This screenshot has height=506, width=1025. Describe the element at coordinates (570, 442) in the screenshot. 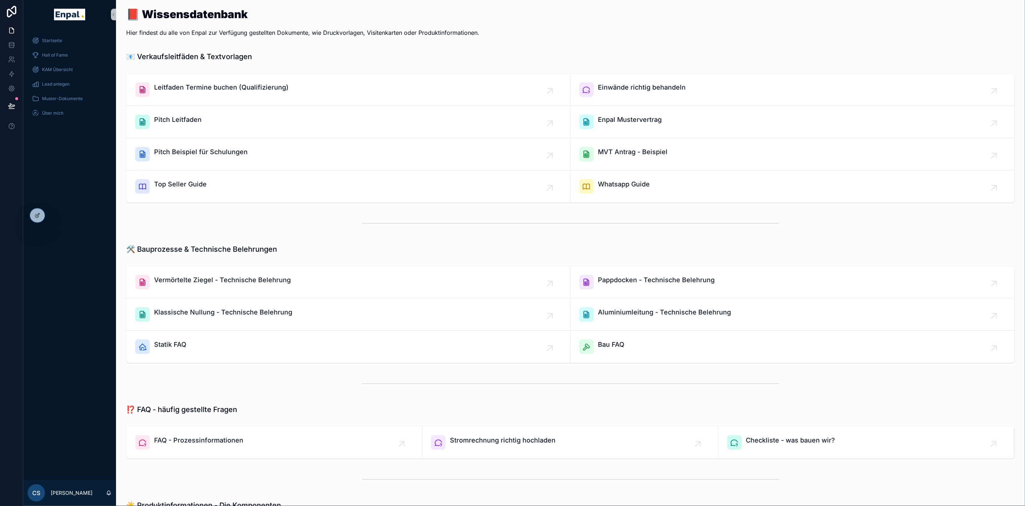

I see `a: Stromrechnung richtig hochladen` at that location.